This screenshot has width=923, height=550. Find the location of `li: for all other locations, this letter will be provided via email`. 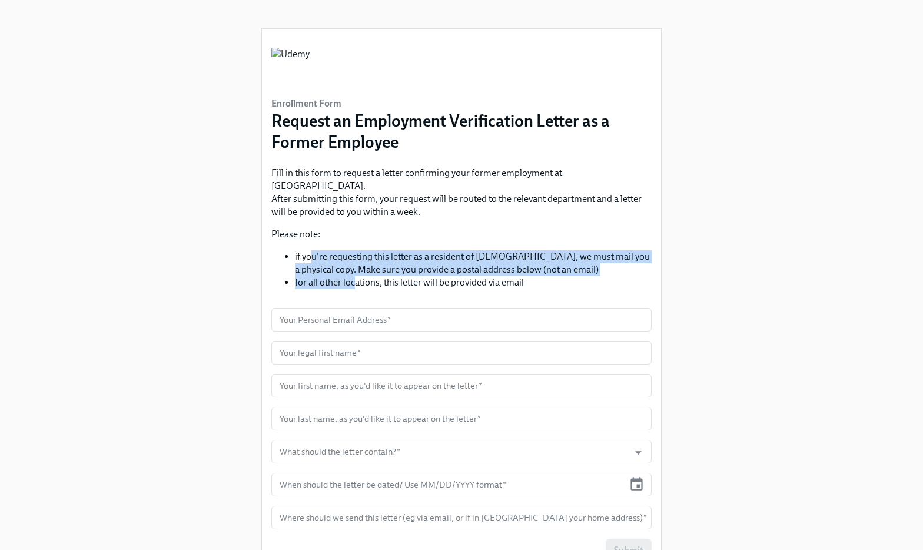

li: for all other locations, this letter will be provided via email is located at coordinates (473, 283).